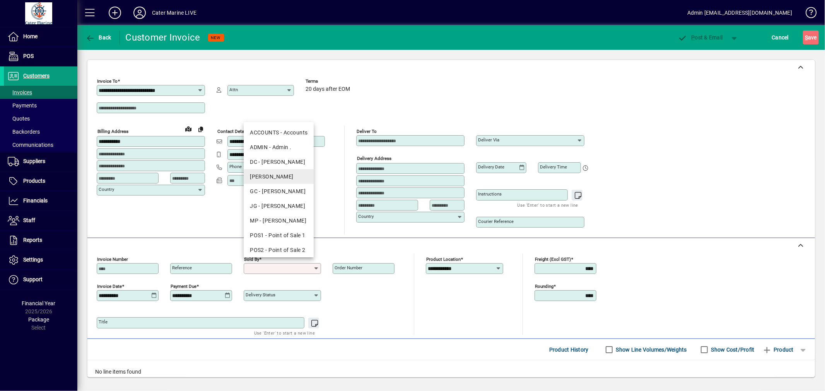 This screenshot has height=391, width=825. I want to click on span: Quotes, so click(19, 119).